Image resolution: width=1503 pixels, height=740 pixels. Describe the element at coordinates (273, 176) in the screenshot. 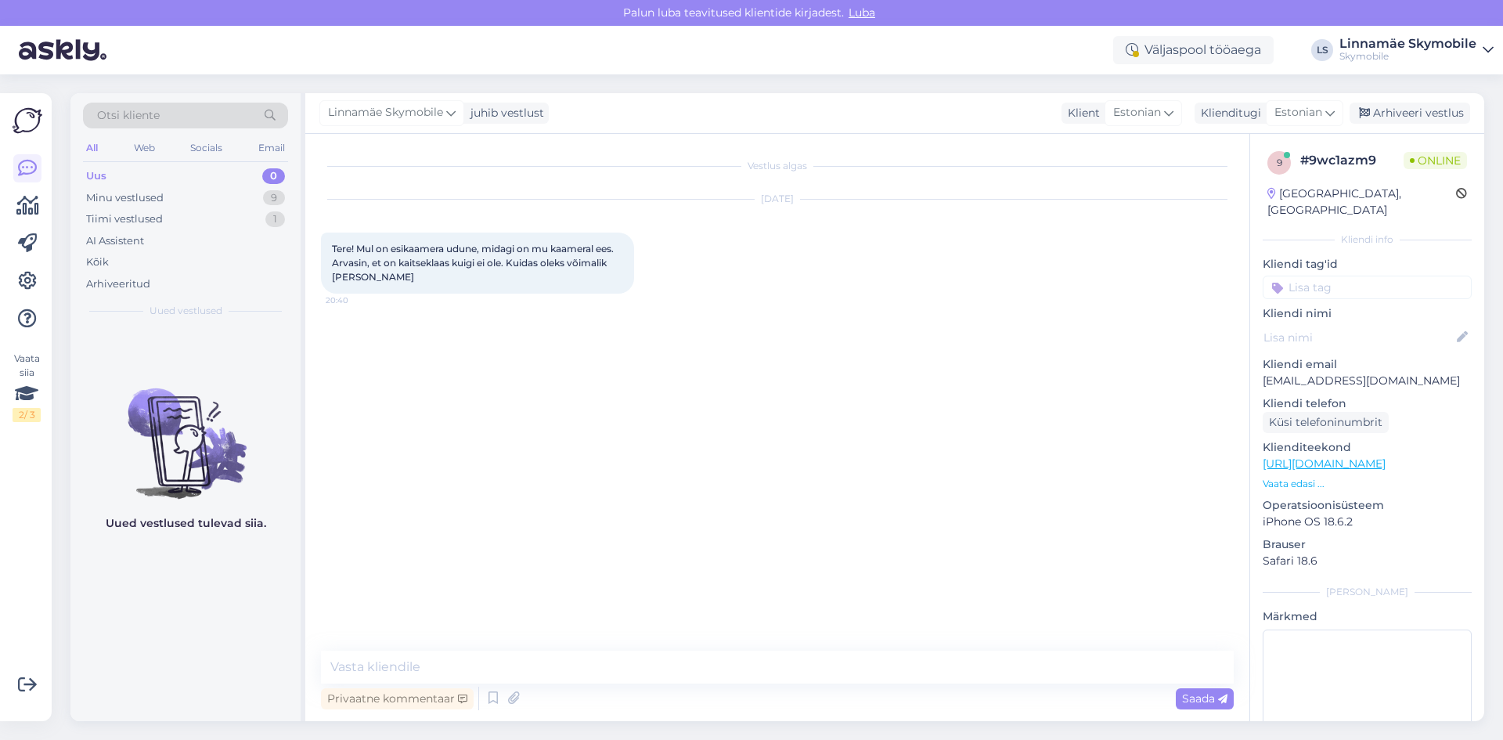

I see `div: 0` at that location.